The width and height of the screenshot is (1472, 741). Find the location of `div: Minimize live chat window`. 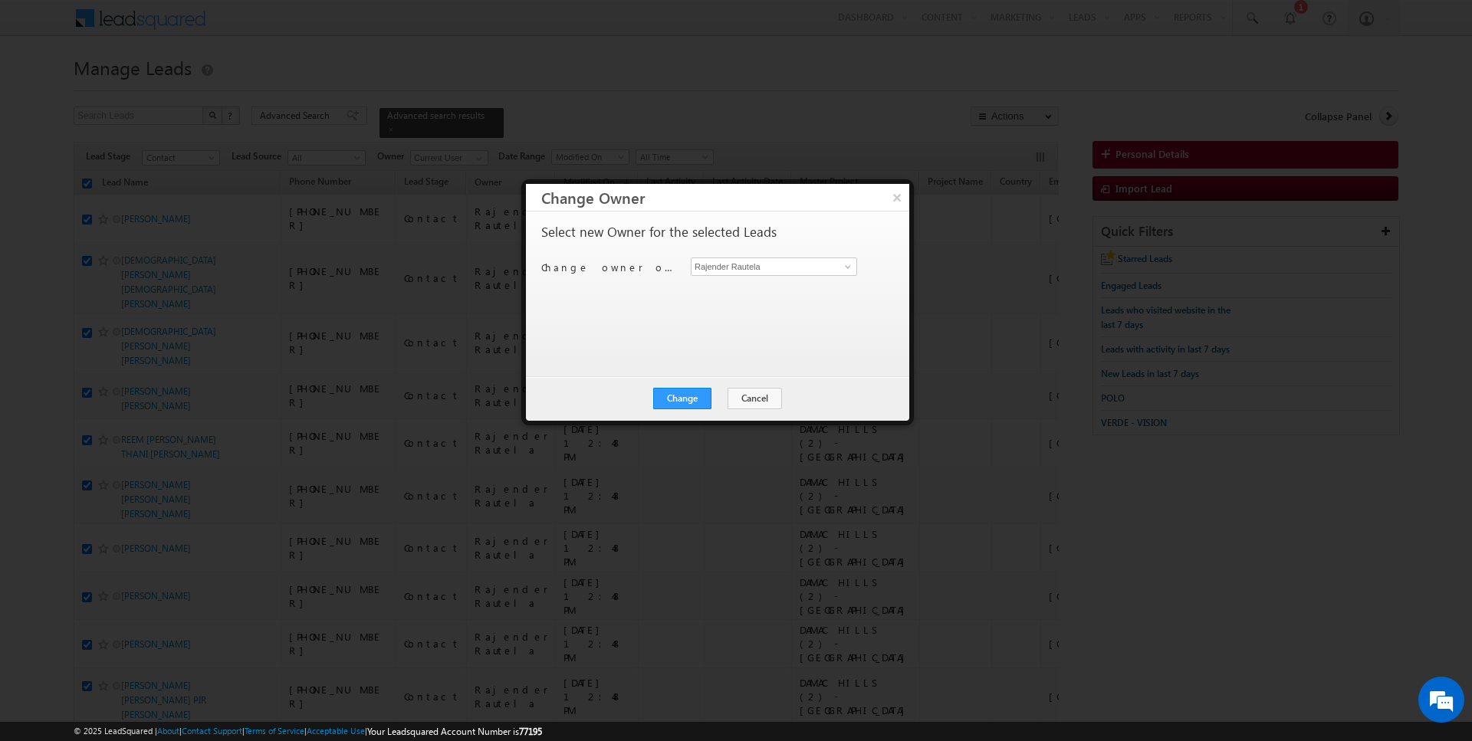

div: Minimize live chat window is located at coordinates (270, 26).